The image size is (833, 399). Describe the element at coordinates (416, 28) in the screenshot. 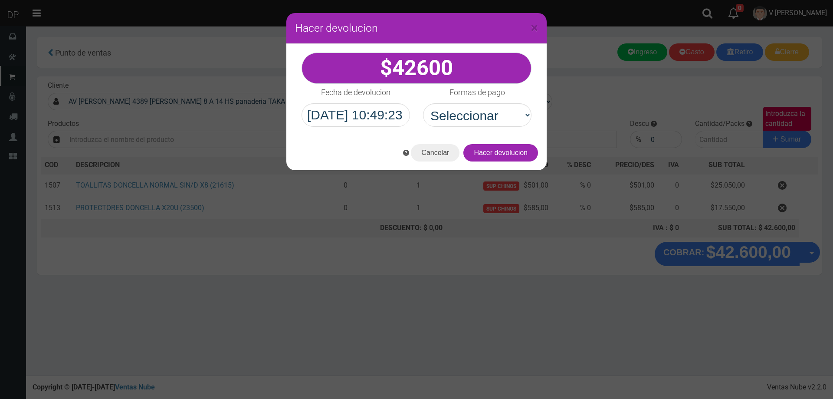

I see `h3: Hacer devolucion` at that location.